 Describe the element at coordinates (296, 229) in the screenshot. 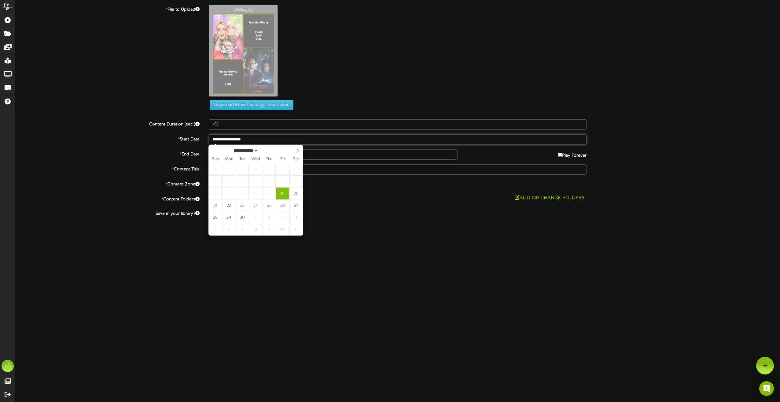

I see `span: October 11, 2025` at that location.